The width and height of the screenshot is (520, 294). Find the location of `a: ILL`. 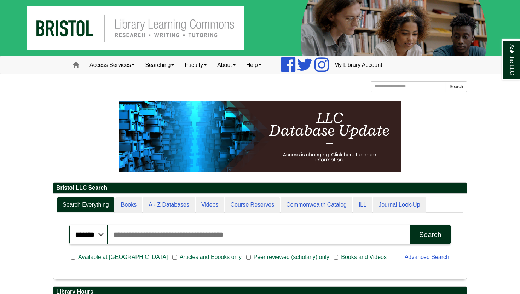

a: ILL is located at coordinates (362, 205).